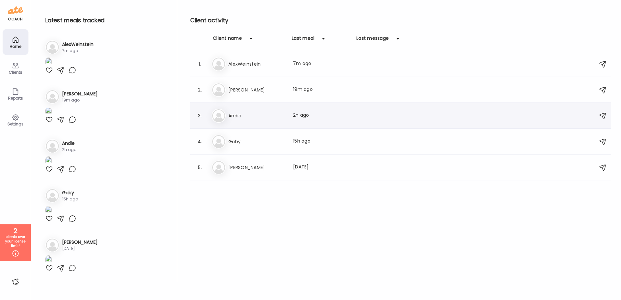  What do you see at coordinates (49, 62) in the screenshot?
I see `img: images%2FHdIlQpFWUeMAwMWGmfv2V0ru4KB3%2FmTEvGY06nHQN9fs0Z2mq%2FbHQroOybsj0WMDFdftm3_1080` at bounding box center [49, 62].